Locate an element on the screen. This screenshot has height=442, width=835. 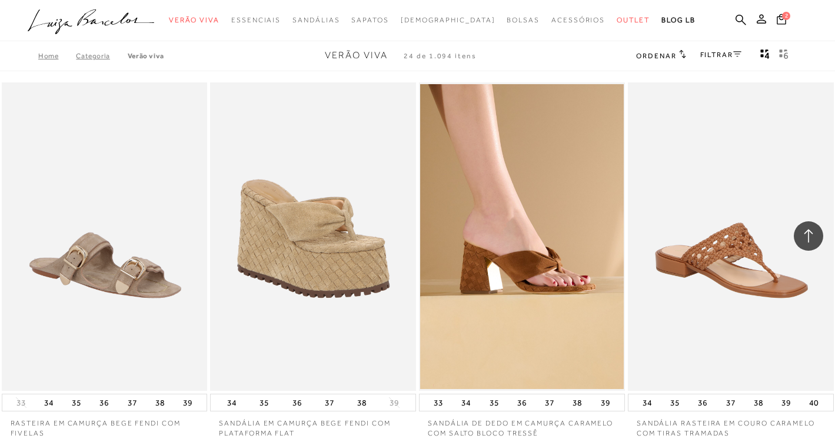
p: SANDÁLIA DE DEDO EM CAMURÇA CARAMELO COM SALTO BLOCO TRESSÊ is located at coordinates (522, 425).